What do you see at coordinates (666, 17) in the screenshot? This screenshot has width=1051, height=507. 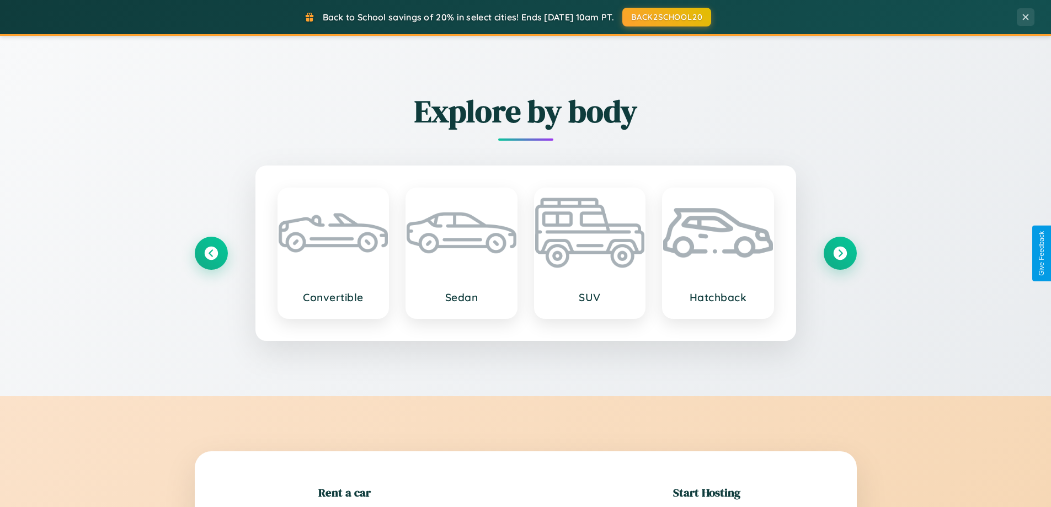 I see `button: BACK2SCHOOL20` at bounding box center [666, 17].